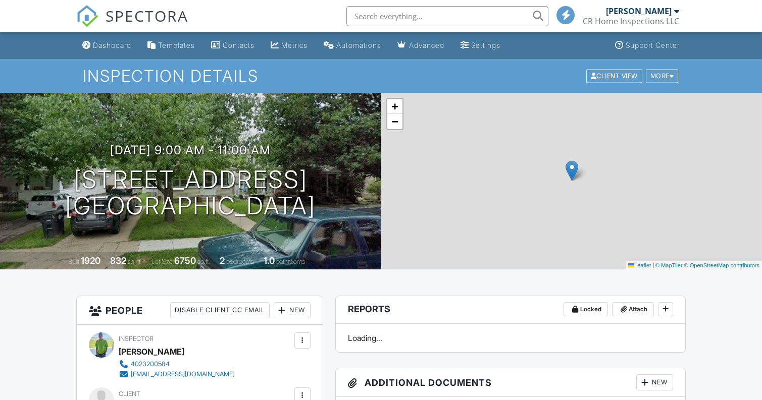  What do you see at coordinates (112, 45) in the screenshot?
I see `div: Dashboard` at bounding box center [112, 45].